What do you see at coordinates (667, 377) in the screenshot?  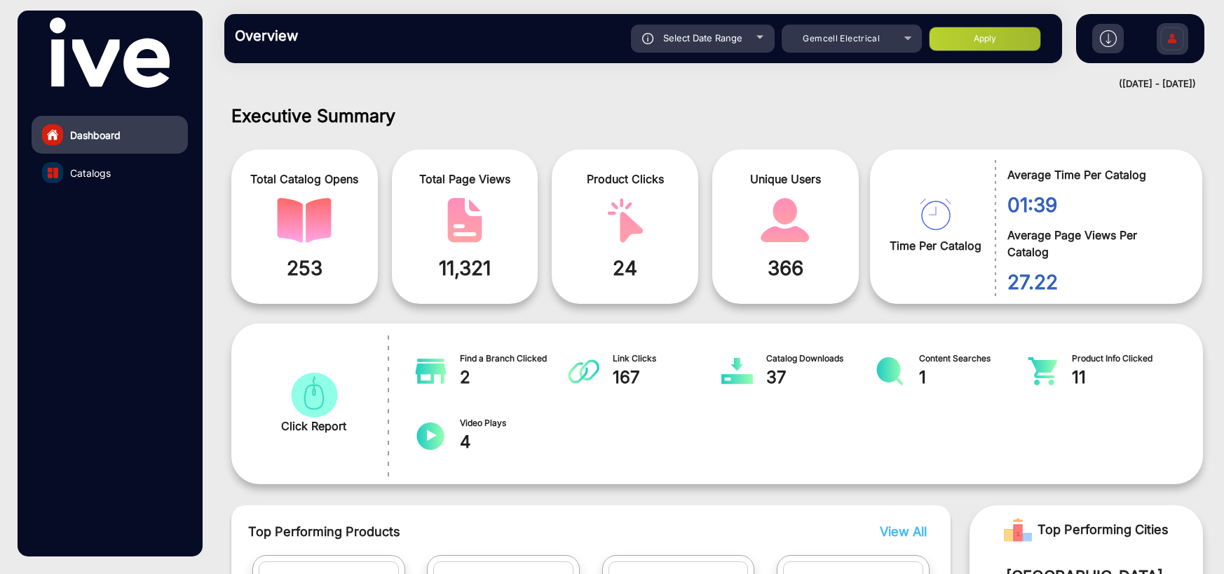 I see `span: 167` at bounding box center [667, 377].